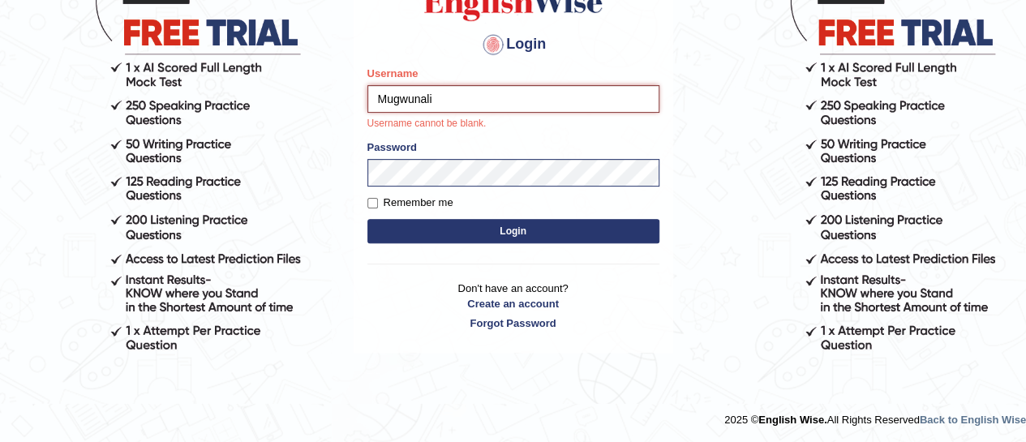 This screenshot has width=1026, height=442. Describe the element at coordinates (513, 323) in the screenshot. I see `a: Forgot Password` at that location.